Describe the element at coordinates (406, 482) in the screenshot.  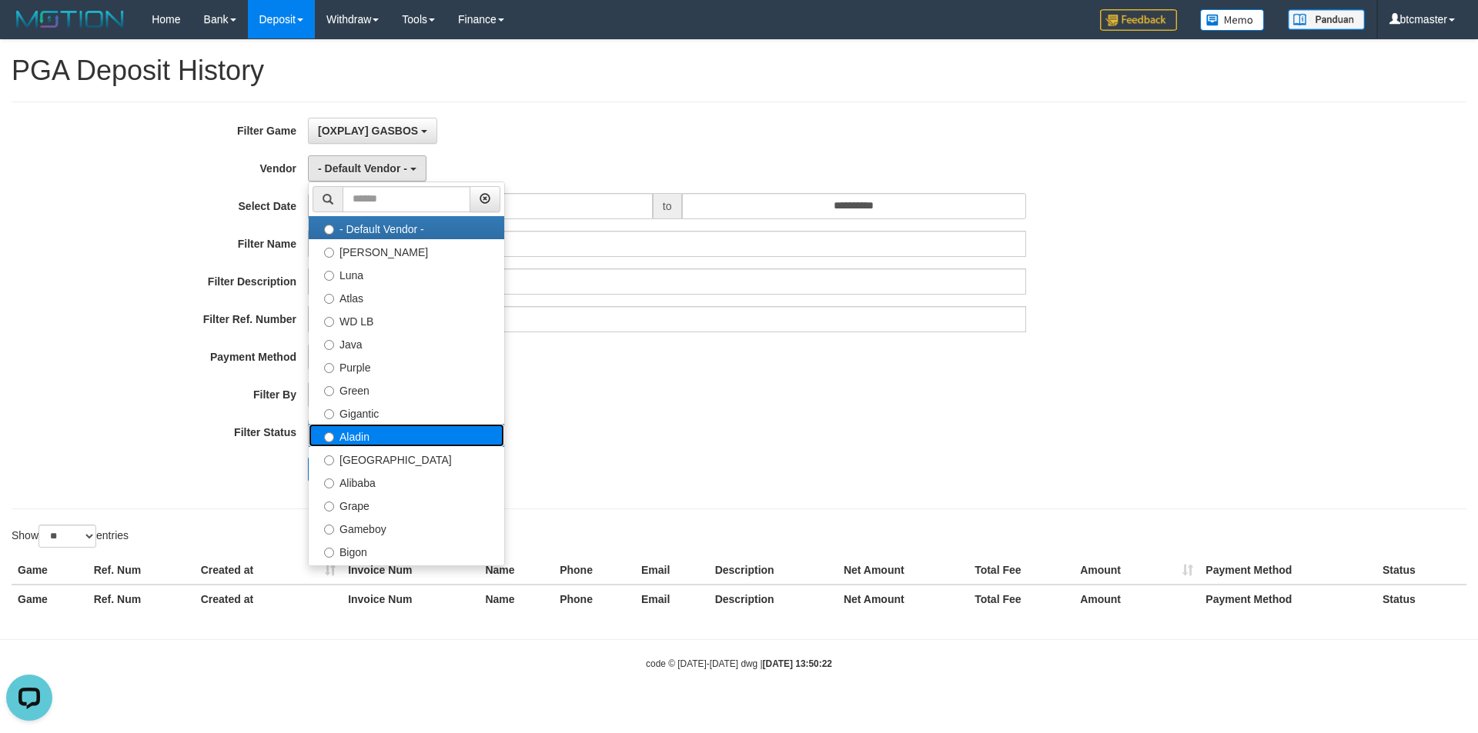
I see `label: Alibaba` at that location.